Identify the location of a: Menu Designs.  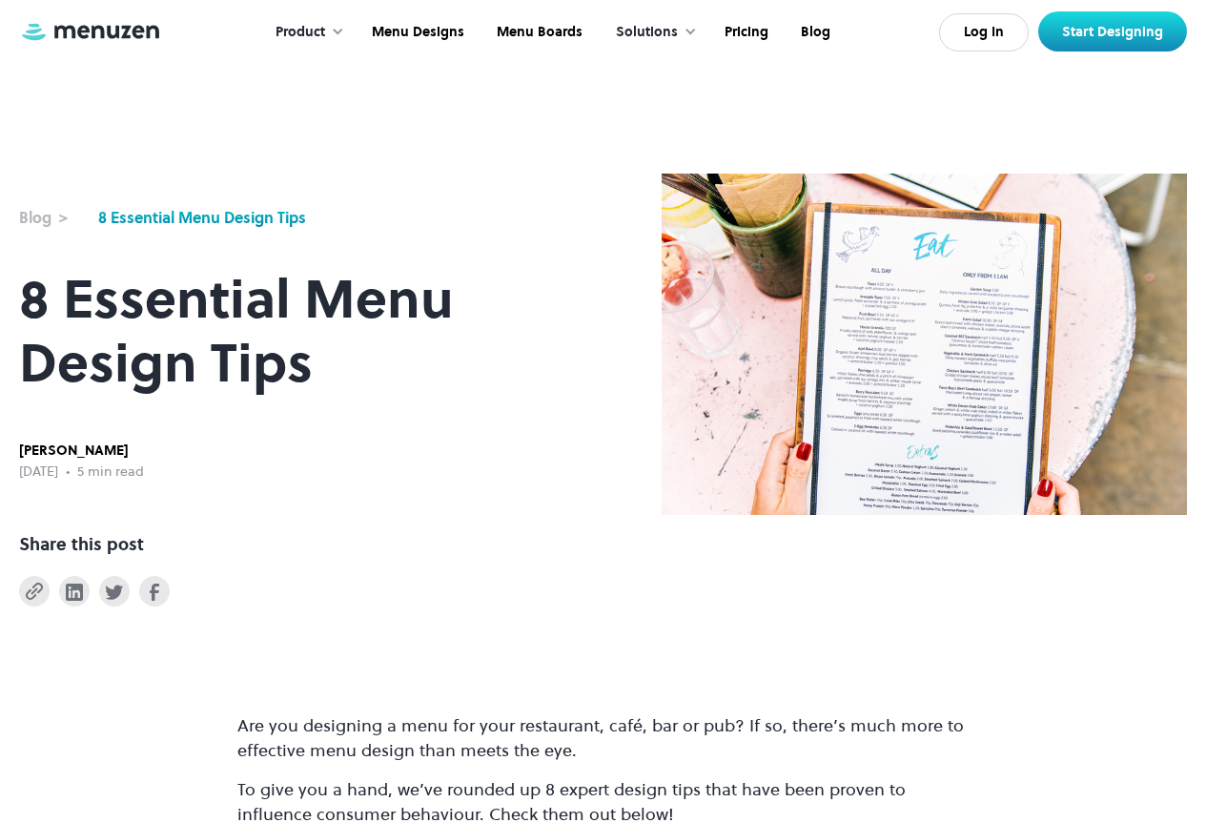
(416, 32).